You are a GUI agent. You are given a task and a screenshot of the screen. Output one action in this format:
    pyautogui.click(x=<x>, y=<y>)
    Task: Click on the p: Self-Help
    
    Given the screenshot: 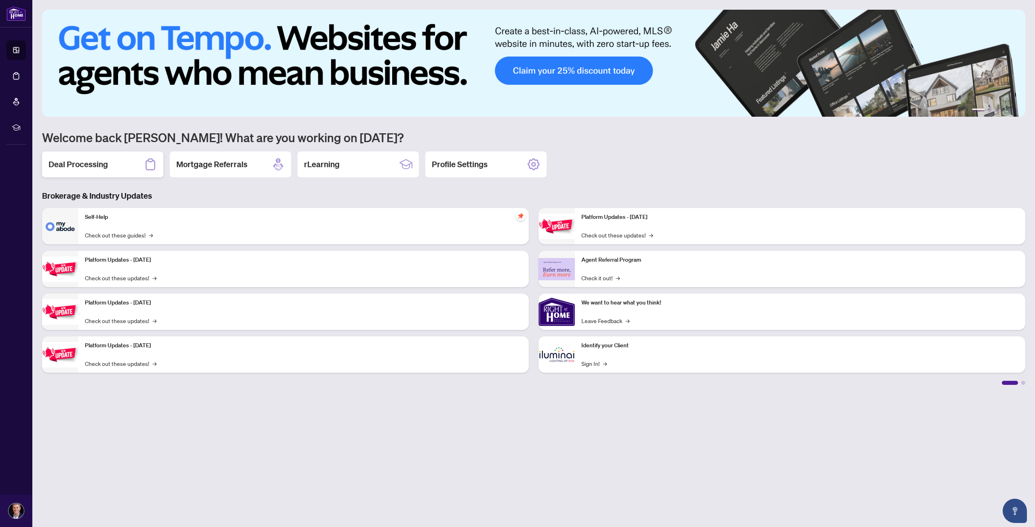 What is the action you would take?
    pyautogui.click(x=303, y=217)
    